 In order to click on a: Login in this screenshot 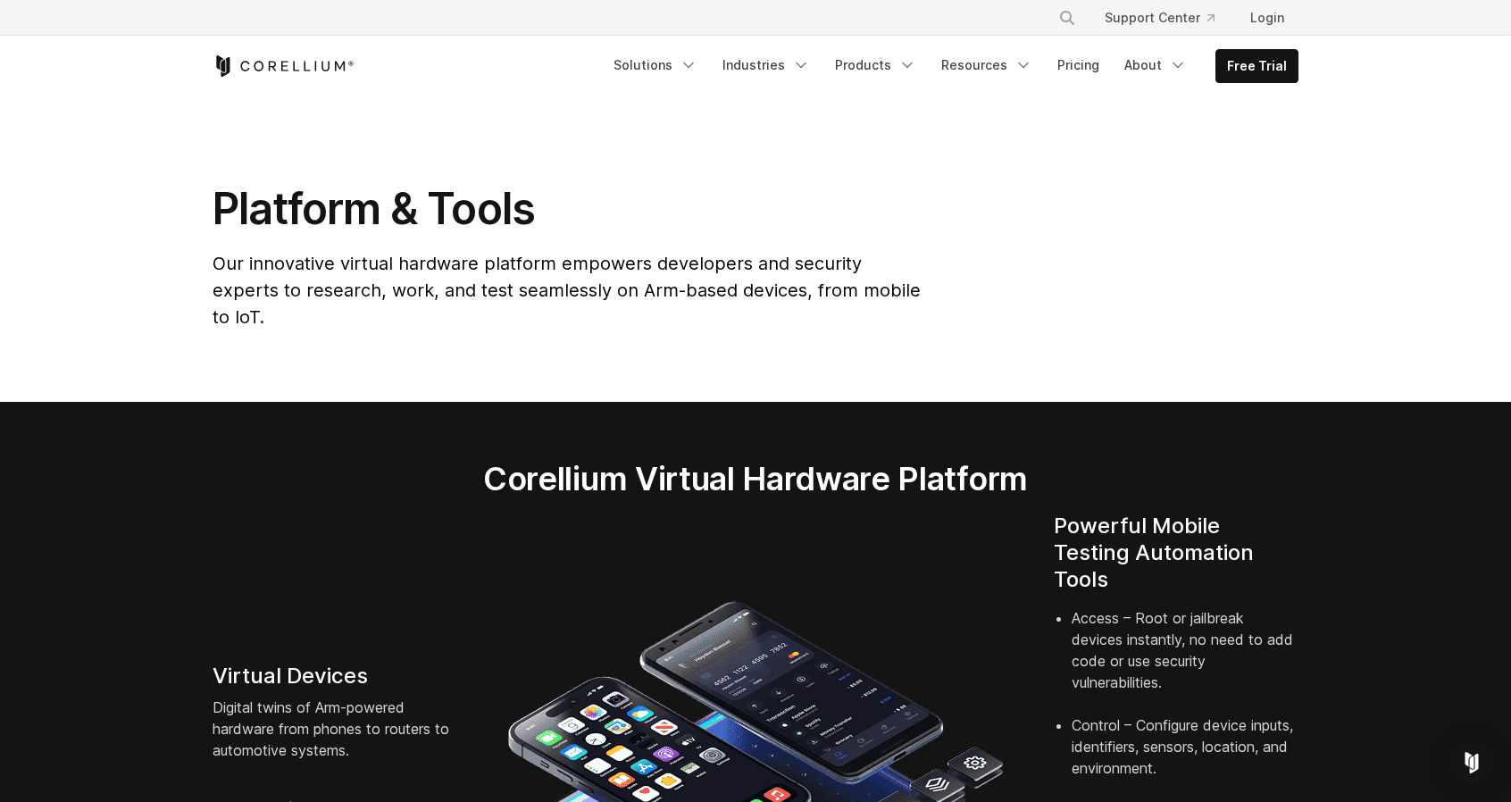, I will do `click(1268, 18)`.